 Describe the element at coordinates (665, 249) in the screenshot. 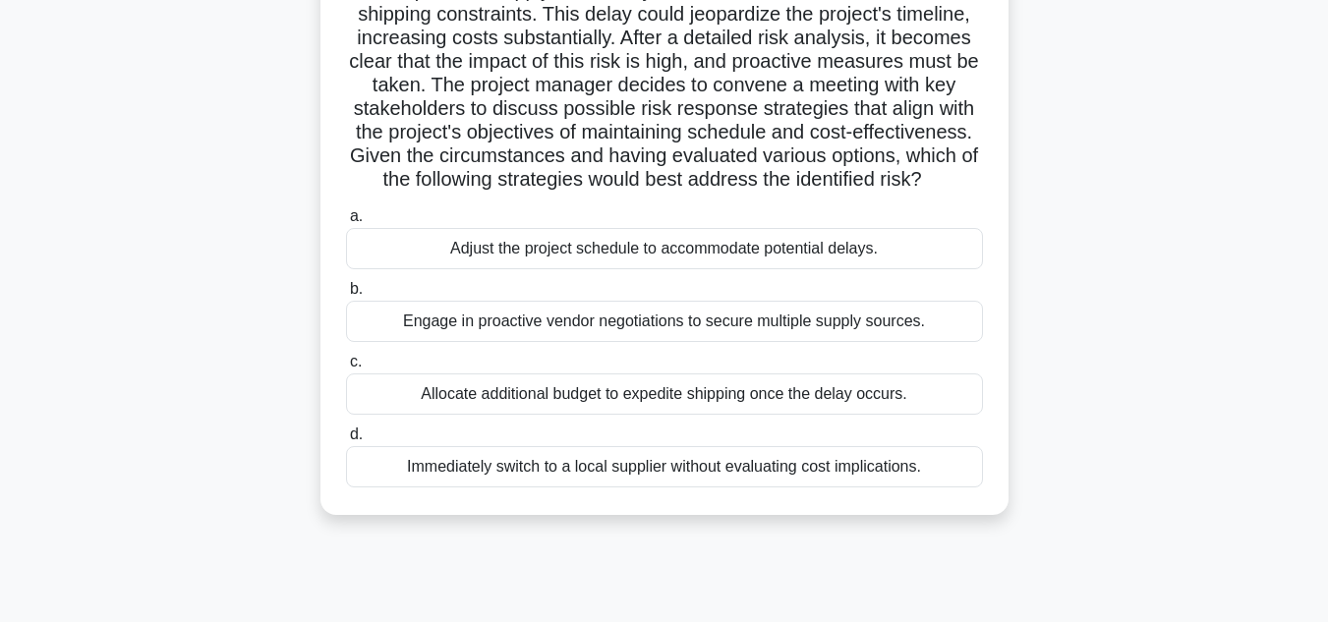

I see `div: Adjust the project schedule to accommodate potential delays.` at that location.